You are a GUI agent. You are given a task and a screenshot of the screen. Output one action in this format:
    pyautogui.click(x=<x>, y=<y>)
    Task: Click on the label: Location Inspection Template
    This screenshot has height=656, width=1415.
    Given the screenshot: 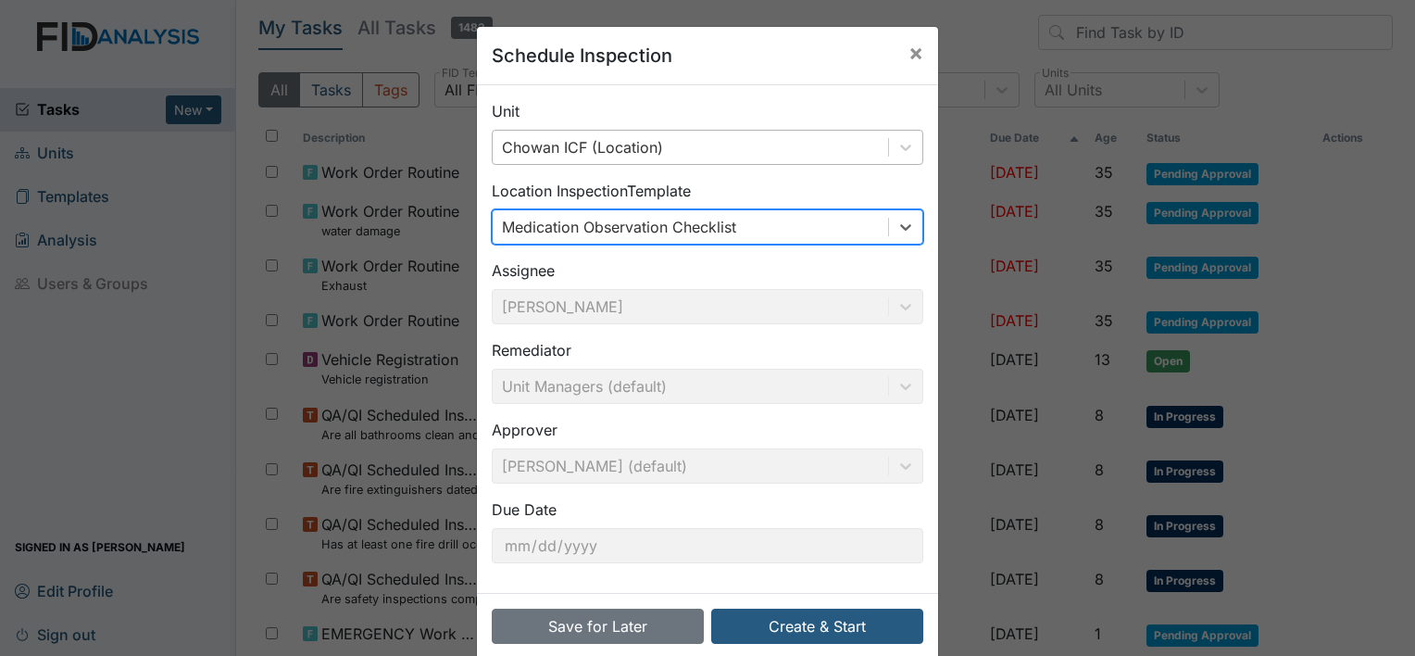 What is the action you would take?
    pyautogui.click(x=591, y=191)
    